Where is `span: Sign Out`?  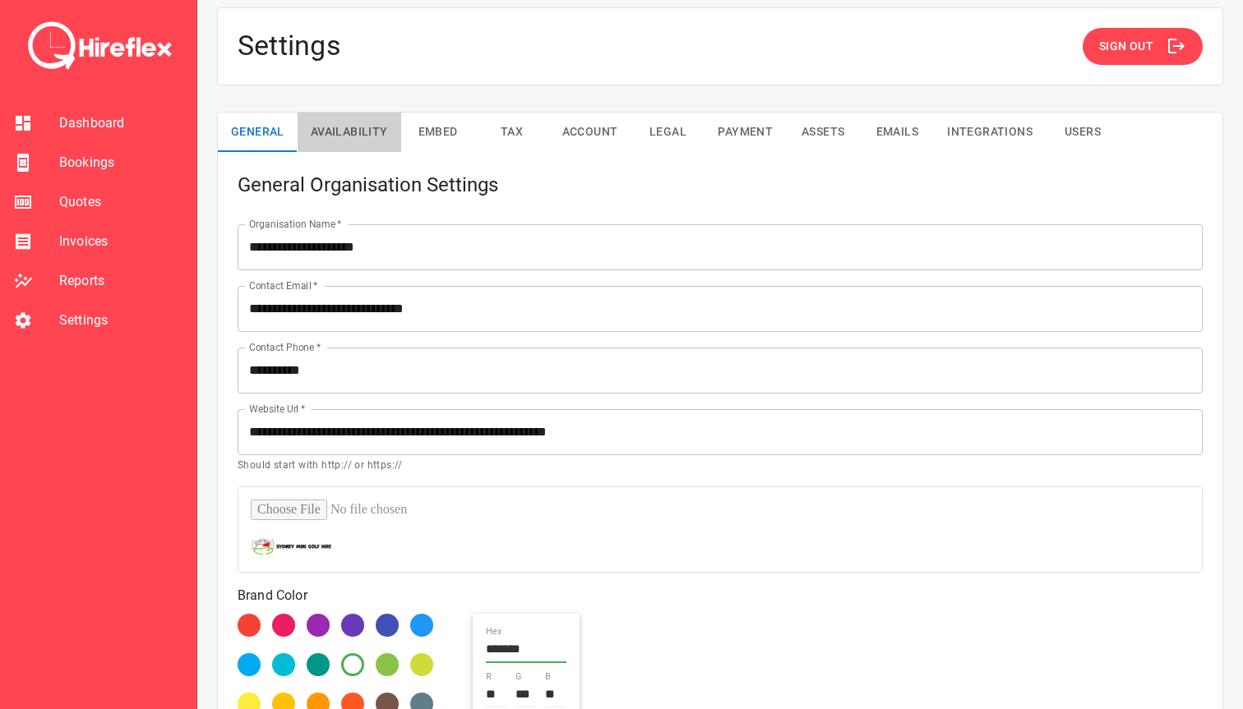
span: Sign Out is located at coordinates (1126, 46).